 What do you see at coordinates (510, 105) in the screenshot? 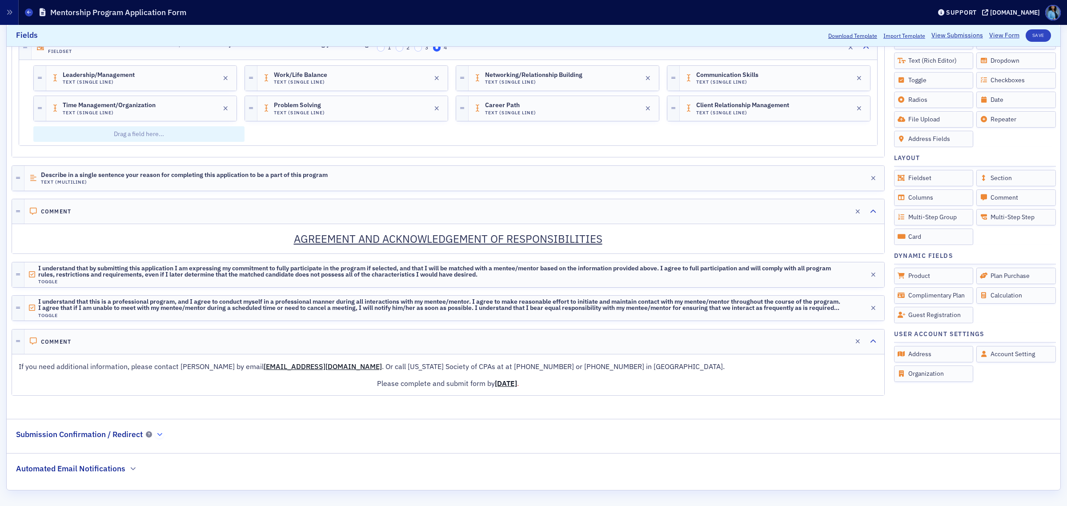
I see `span: Career Path` at bounding box center [510, 105].